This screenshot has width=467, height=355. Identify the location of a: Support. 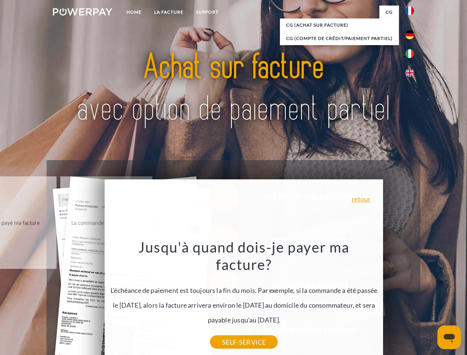
(207, 12).